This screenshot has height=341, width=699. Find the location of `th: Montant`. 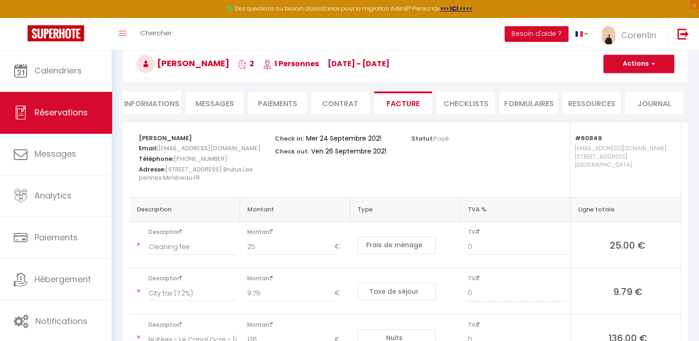

th: Montant is located at coordinates (295, 209).